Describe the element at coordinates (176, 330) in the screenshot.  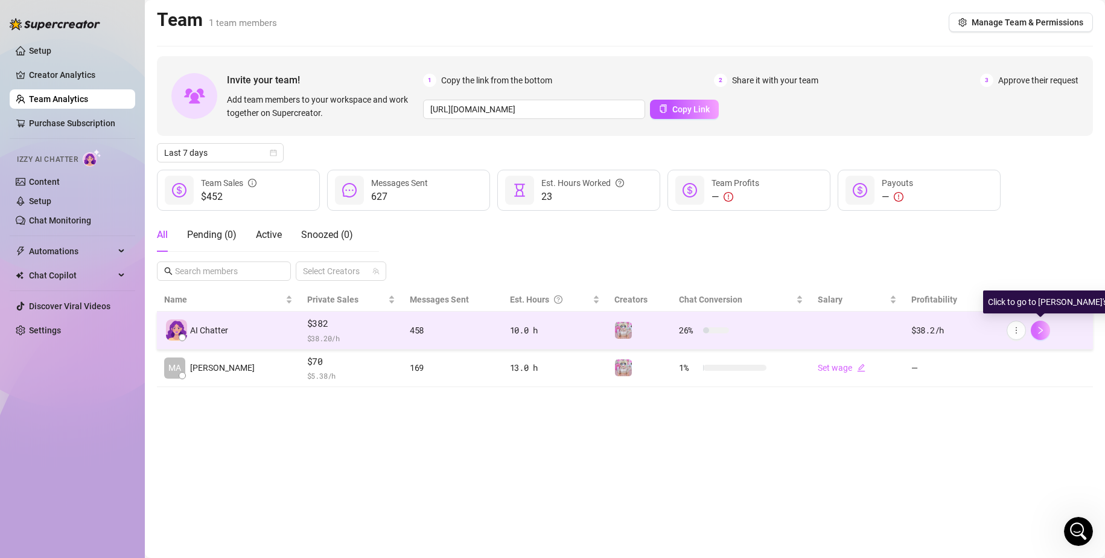
I see `img: izzy-ai-chatter-avatar-DDCN_rTZ.svg` at that location.